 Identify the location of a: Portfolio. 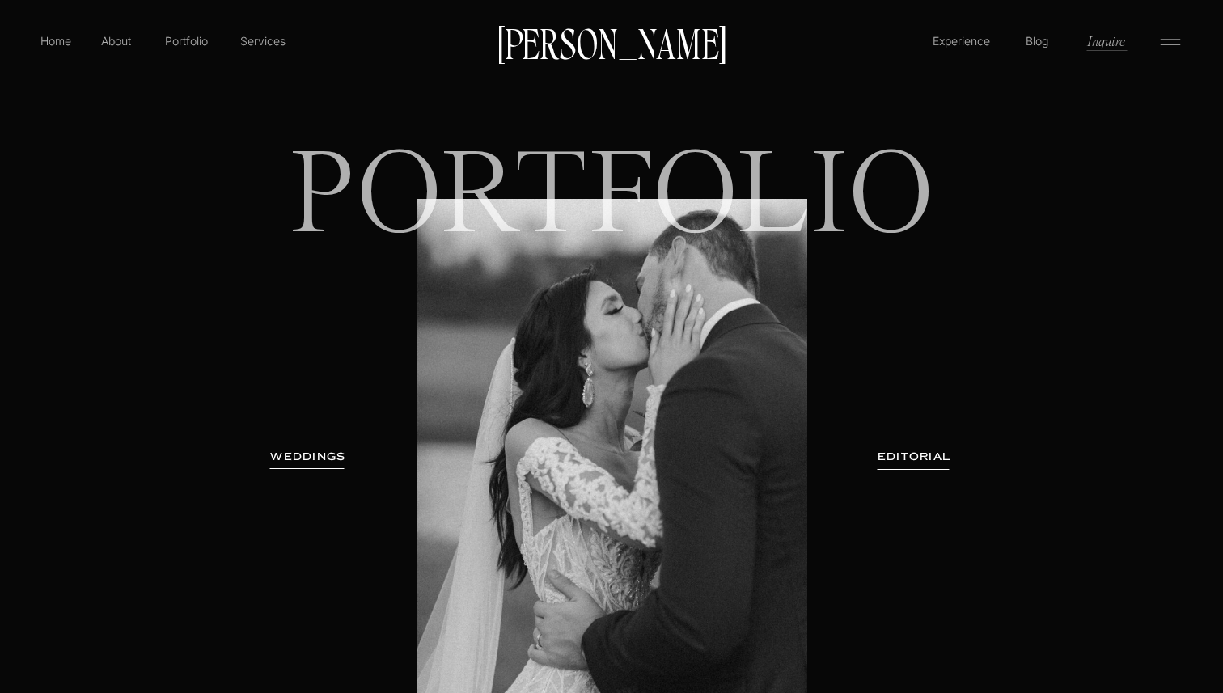
(186, 40).